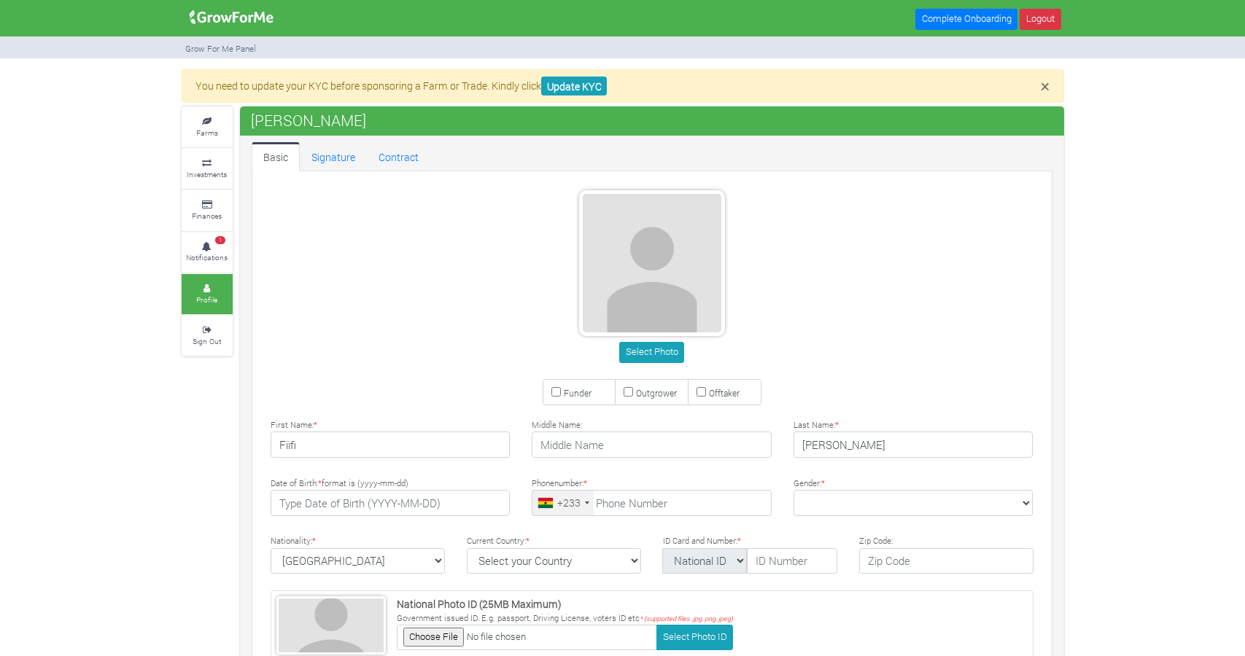 This screenshot has width=1245, height=656. Describe the element at coordinates (207, 133) in the screenshot. I see `small: Farms` at that location.